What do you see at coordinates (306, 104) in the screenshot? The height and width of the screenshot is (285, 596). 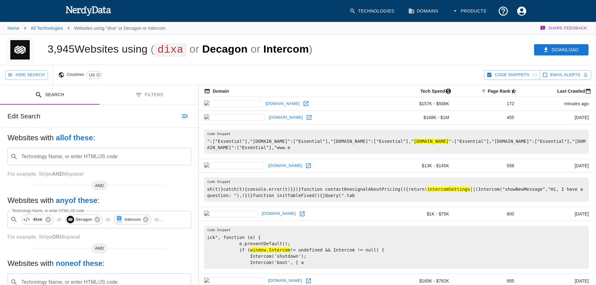 I see `a: Open cbsnews.com in new window` at bounding box center [306, 104].